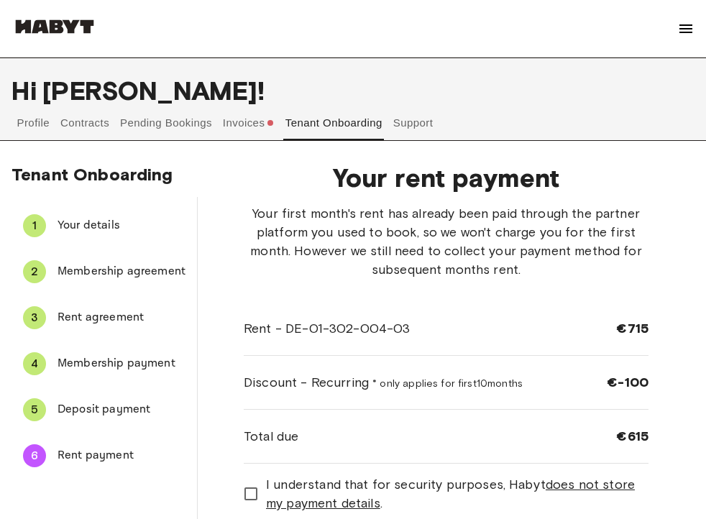  Describe the element at coordinates (35, 272) in the screenshot. I see `div: 2` at that location.